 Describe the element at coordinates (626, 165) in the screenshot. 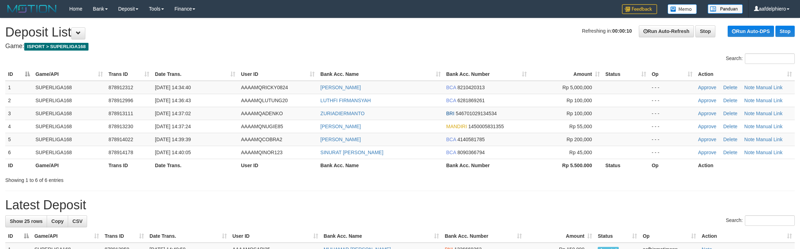

I see `th: Status` at that location.